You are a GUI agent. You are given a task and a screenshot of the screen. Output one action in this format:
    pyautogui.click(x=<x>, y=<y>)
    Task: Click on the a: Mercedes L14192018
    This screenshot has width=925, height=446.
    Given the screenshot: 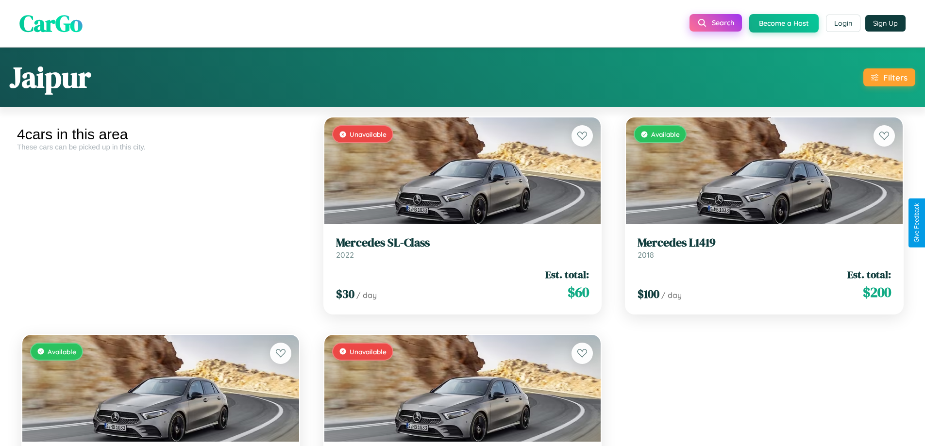 What is the action you would take?
    pyautogui.click(x=764, y=248)
    